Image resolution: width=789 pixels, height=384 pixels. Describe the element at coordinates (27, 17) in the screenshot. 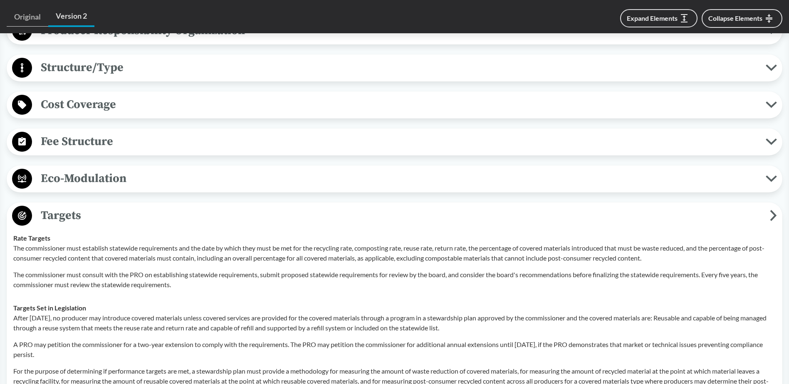

I see `a: Original` at that location.